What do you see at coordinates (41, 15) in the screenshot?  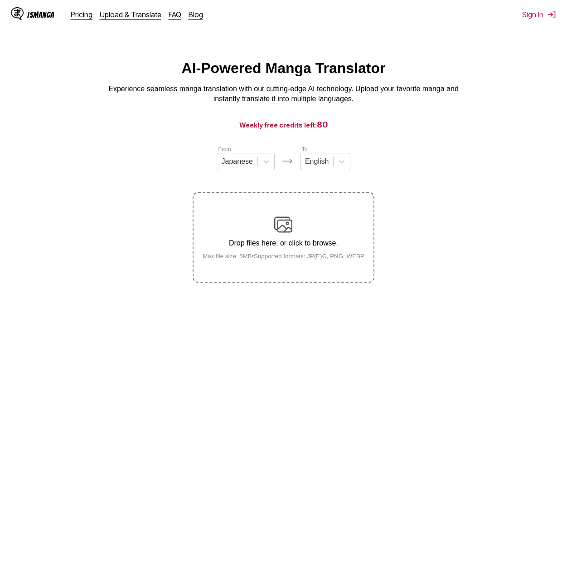 I see `a: IsManga LogoIsManga` at bounding box center [41, 15].